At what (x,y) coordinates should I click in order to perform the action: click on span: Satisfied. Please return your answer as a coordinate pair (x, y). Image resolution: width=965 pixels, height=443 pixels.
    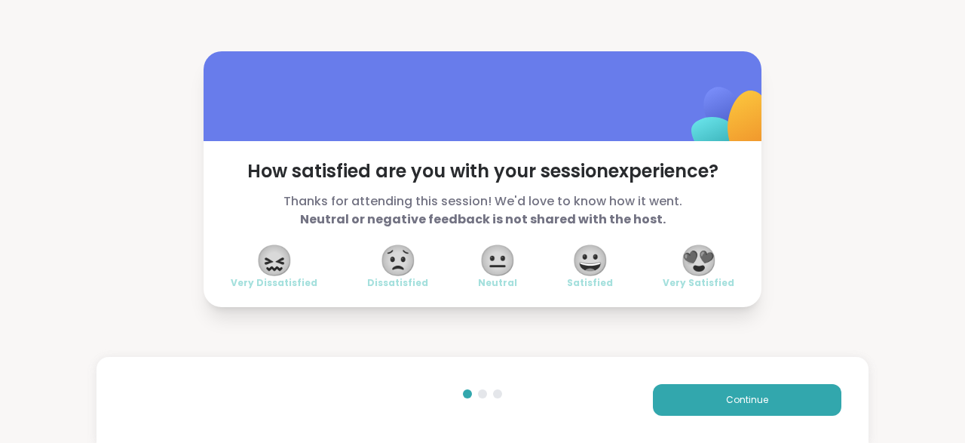
    Looking at the image, I should click on (590, 283).